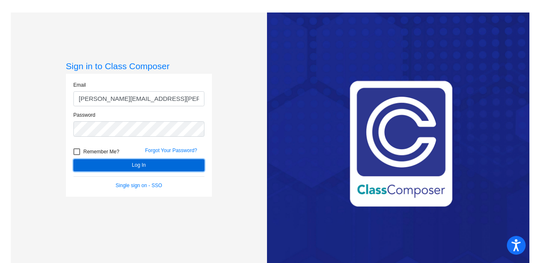 The height and width of the screenshot is (263, 534). What do you see at coordinates (101, 152) in the screenshot?
I see `span: Remember Me?` at bounding box center [101, 152].